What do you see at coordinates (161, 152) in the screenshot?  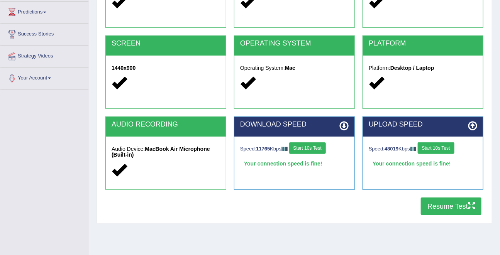 I see `strong: MacBook Air Microphone (Built-in)` at bounding box center [161, 152].